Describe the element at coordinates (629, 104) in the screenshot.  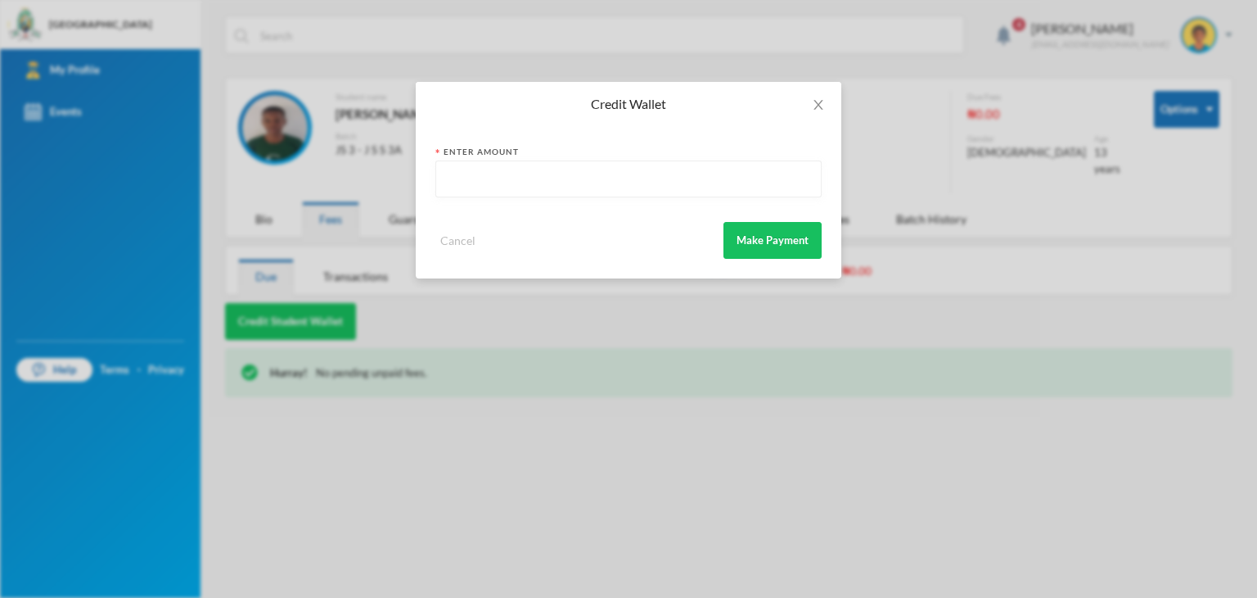
I see `div: Credit Wallet` at that location.